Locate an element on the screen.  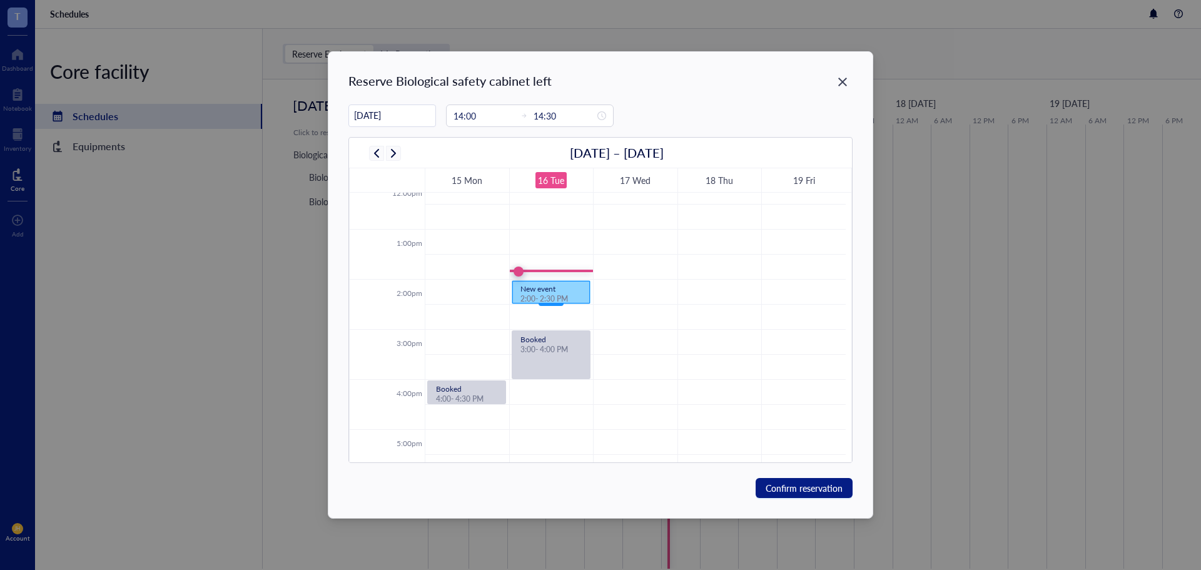
div: 16 Tue is located at coordinates (551, 180).